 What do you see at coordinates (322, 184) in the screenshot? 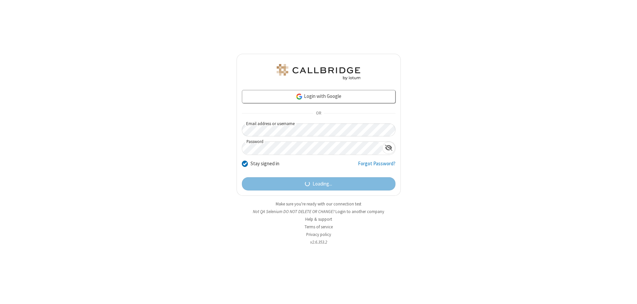
I see `span: Loading...` at bounding box center [322, 184].